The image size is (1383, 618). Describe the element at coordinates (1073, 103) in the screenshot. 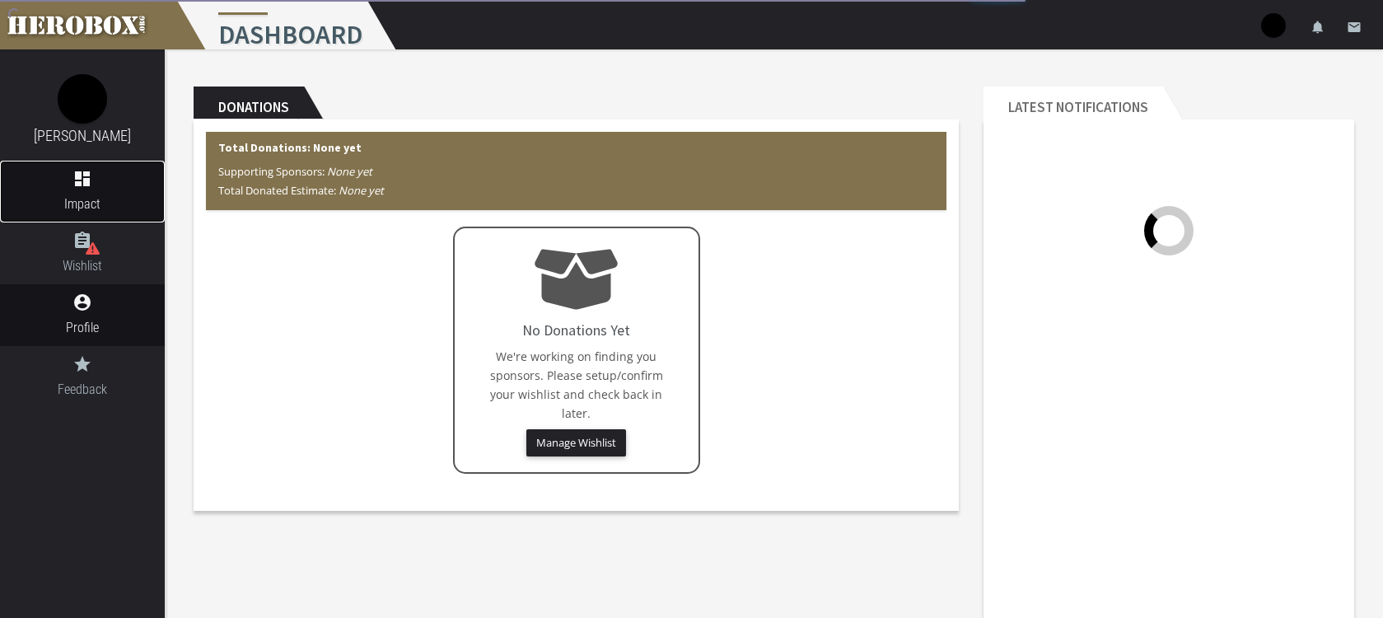

I see `h2: Latest Notifications` at that location.